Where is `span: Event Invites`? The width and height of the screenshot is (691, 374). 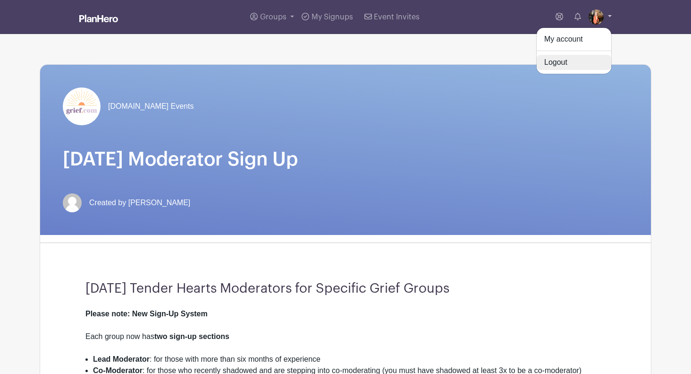
span: Event Invites is located at coordinates (397, 17).